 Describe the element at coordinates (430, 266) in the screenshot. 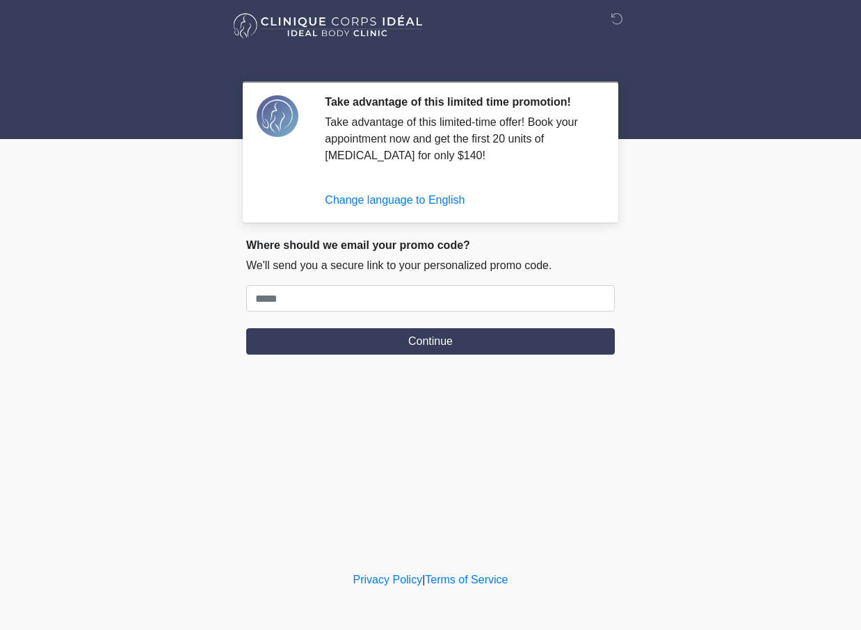

I see `p: We'll send you a secure link to your personalized promo code.` at that location.